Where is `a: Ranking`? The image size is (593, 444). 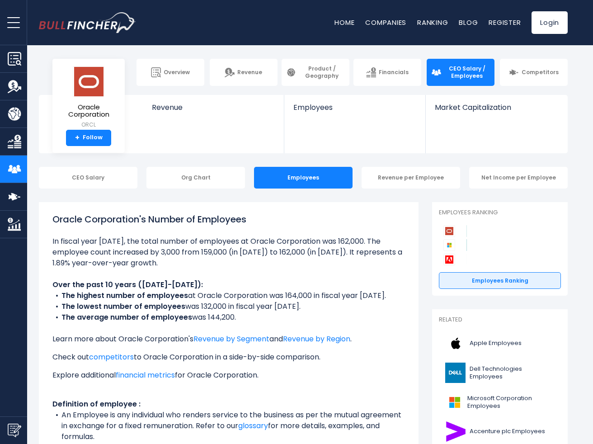
a: Ranking is located at coordinates (432, 22).